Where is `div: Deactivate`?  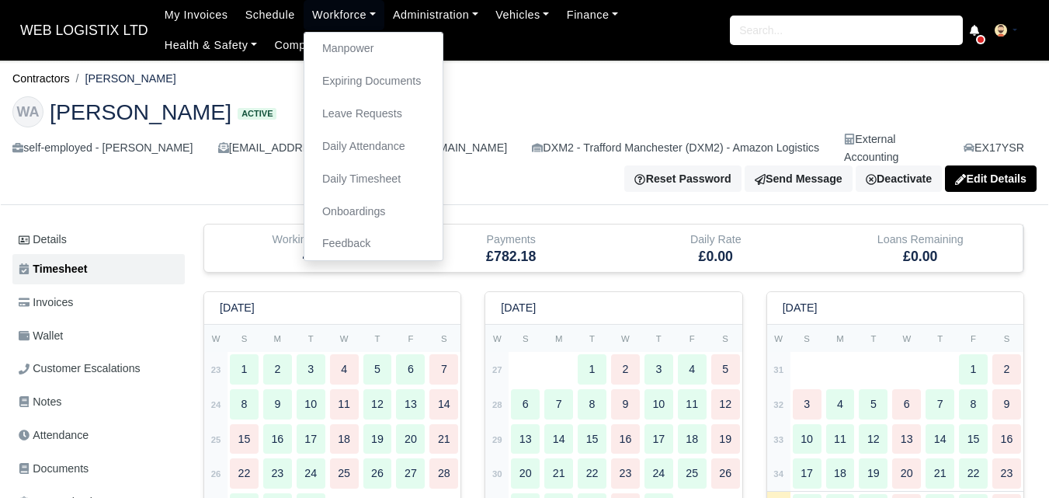
div: Deactivate is located at coordinates (898, 179).